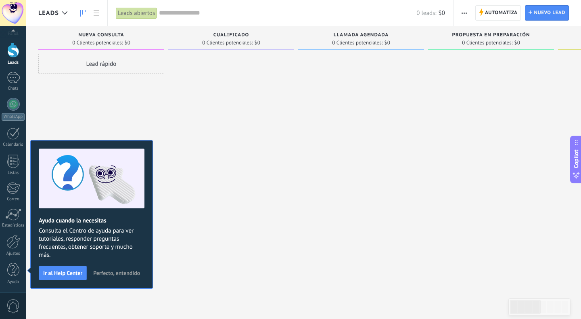  What do you see at coordinates (13, 117) in the screenshot?
I see `div: WhatsApp` at bounding box center [13, 117].